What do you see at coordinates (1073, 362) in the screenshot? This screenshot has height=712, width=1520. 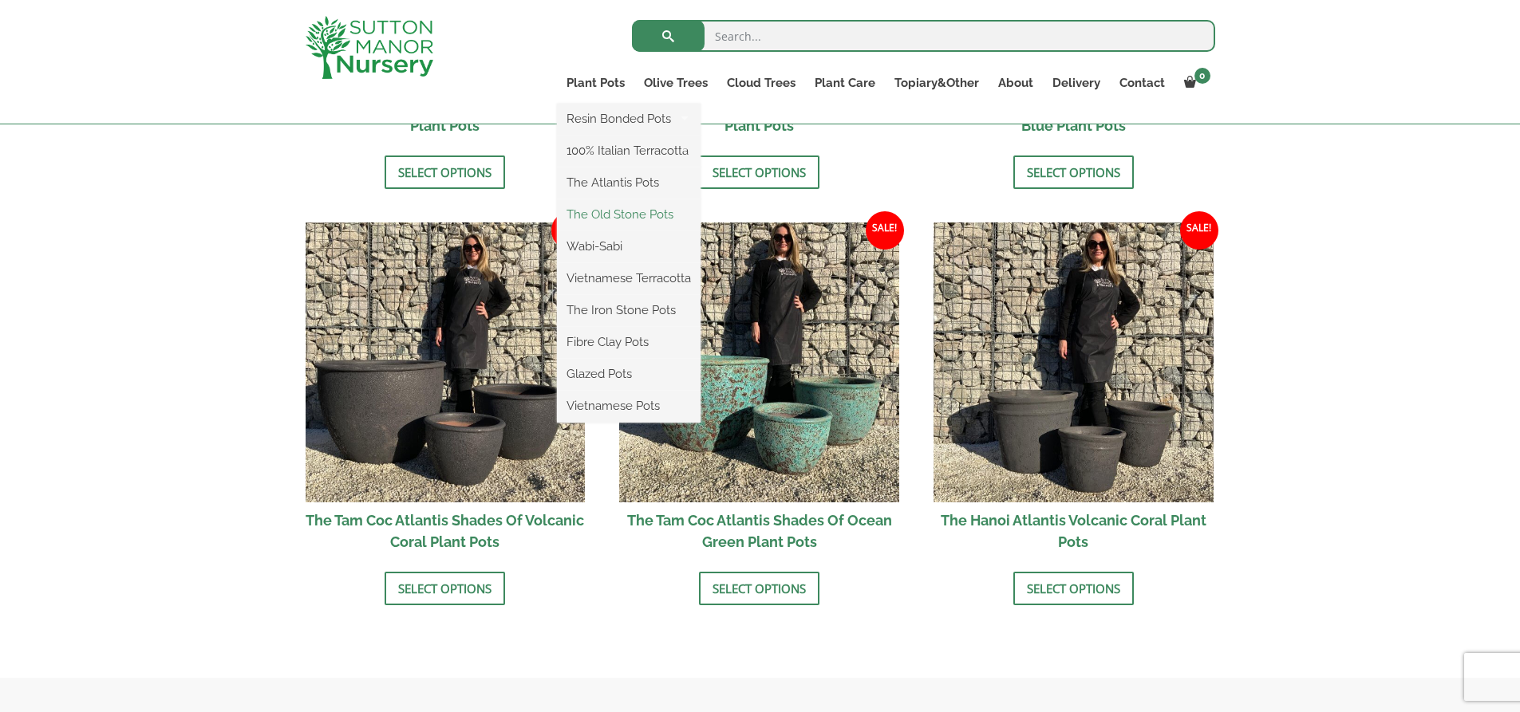 I see `img: The Hanoi Atlantis Volcanic Coral Plant Pots` at bounding box center [1073, 362].